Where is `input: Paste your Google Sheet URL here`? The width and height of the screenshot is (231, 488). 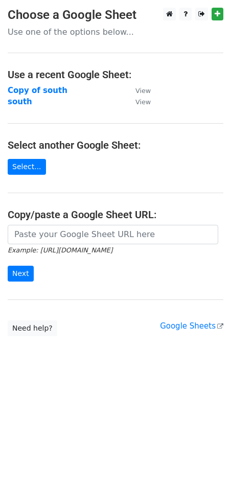
input: Paste your Google Sheet URL here is located at coordinates (113, 235).